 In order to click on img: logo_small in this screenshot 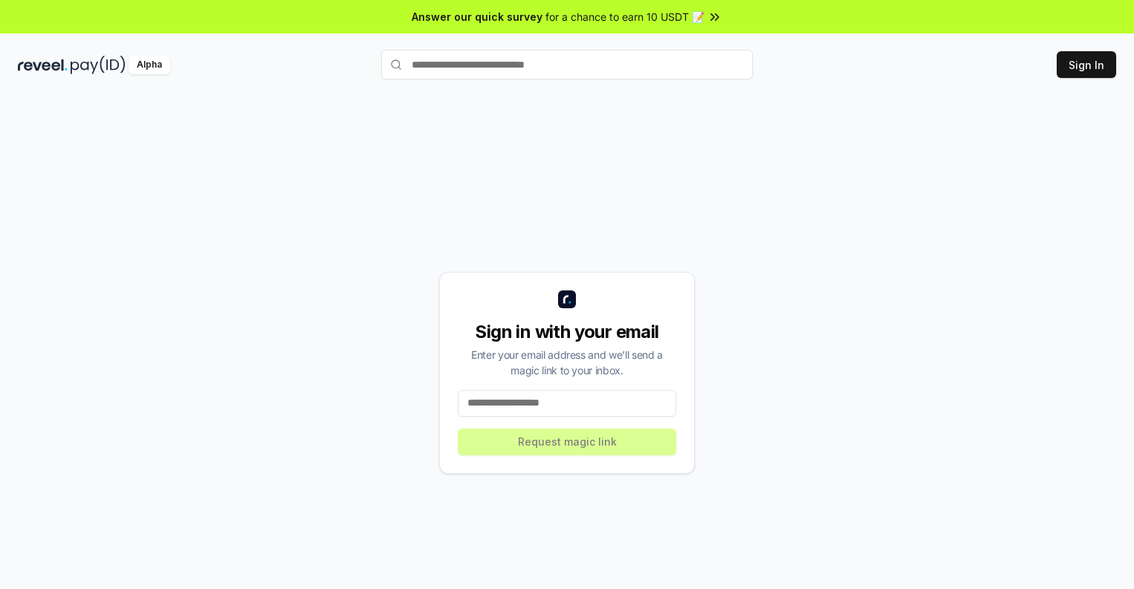, I will do `click(567, 299)`.